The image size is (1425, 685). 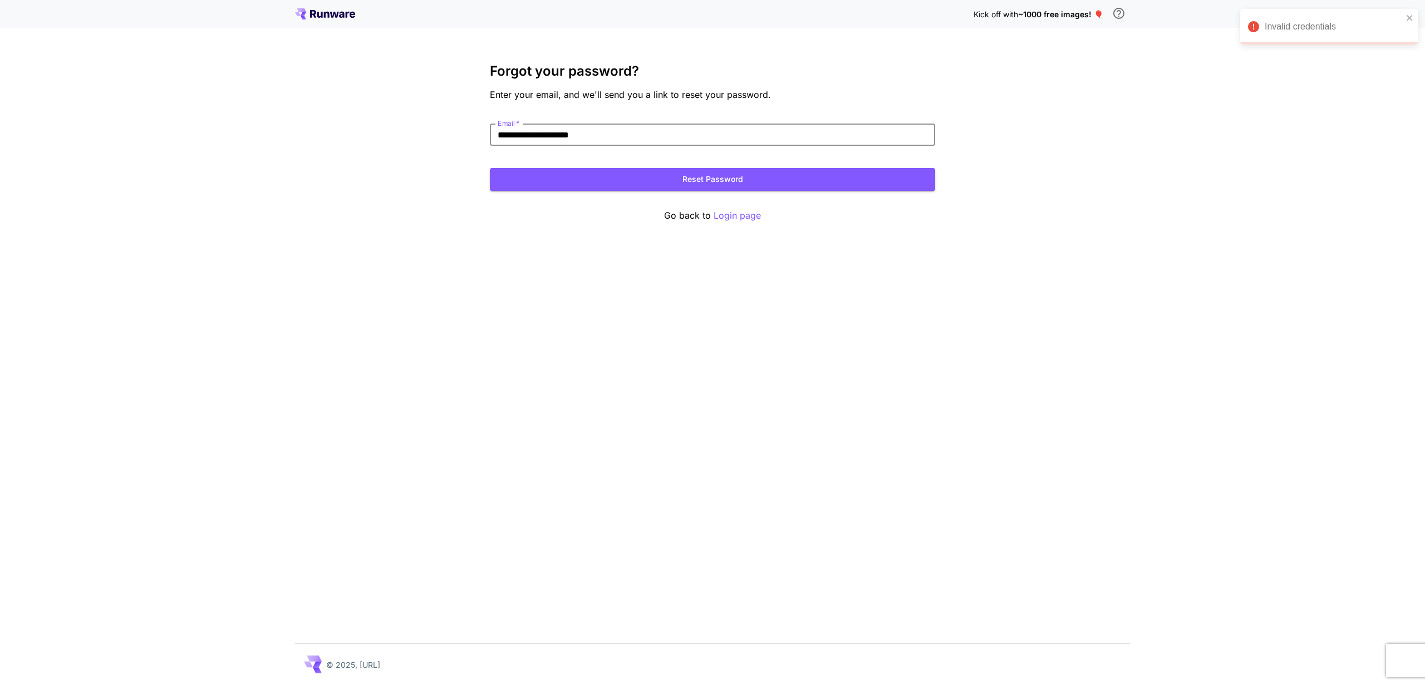 I want to click on button: close, so click(x=1410, y=18).